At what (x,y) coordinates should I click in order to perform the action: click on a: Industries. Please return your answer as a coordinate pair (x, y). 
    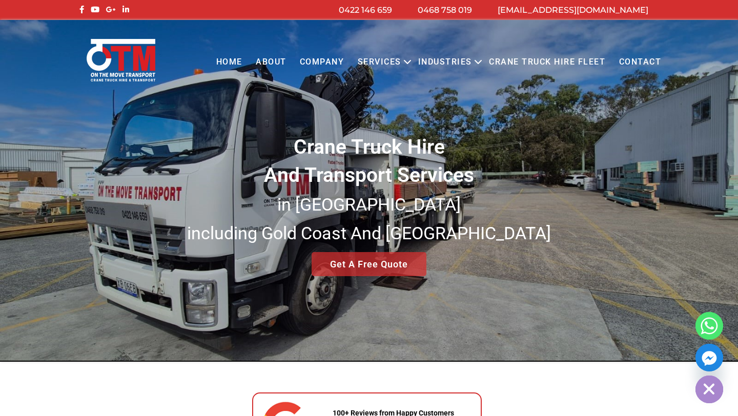
    Looking at the image, I should click on (445, 62).